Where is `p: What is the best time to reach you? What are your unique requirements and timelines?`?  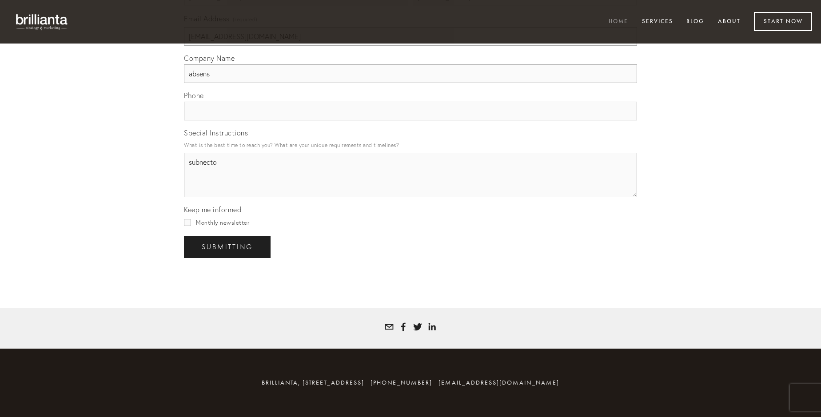 p: What is the best time to reach you? What are your unique requirements and timelines? is located at coordinates (411, 145).